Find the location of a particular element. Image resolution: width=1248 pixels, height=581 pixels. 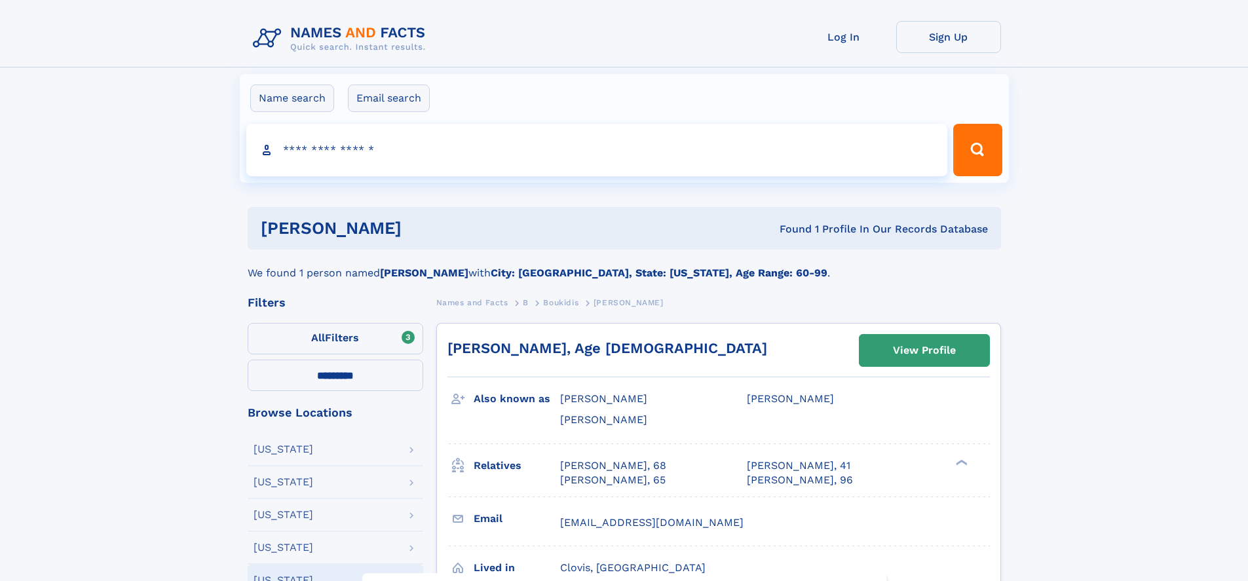

h3: Lived in is located at coordinates (517, 568).